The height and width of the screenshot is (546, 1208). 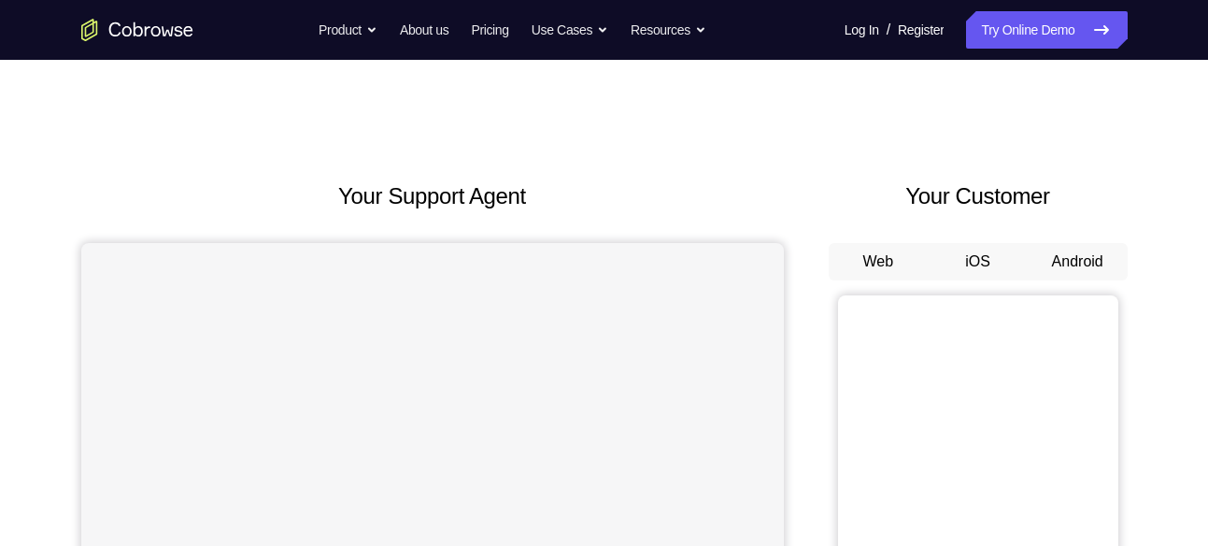 I want to click on a: Go to the home page, so click(x=137, y=30).